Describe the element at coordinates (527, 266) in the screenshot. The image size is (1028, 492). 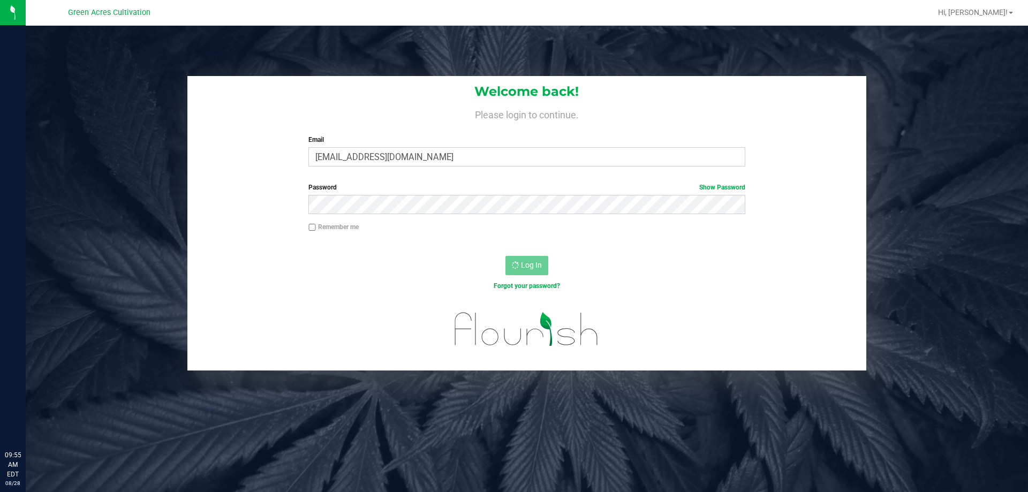
I see `button: Log In` at that location.